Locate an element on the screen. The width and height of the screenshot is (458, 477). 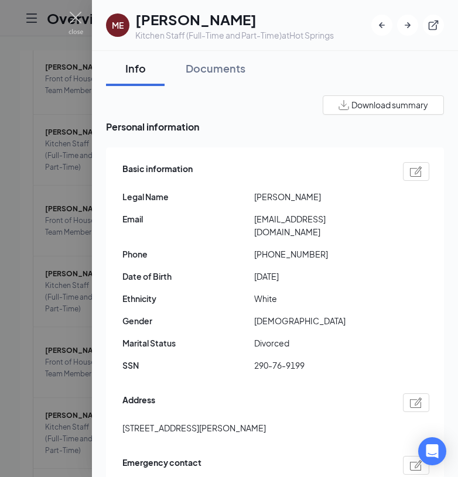
span: Date of Birth is located at coordinates (188, 276).